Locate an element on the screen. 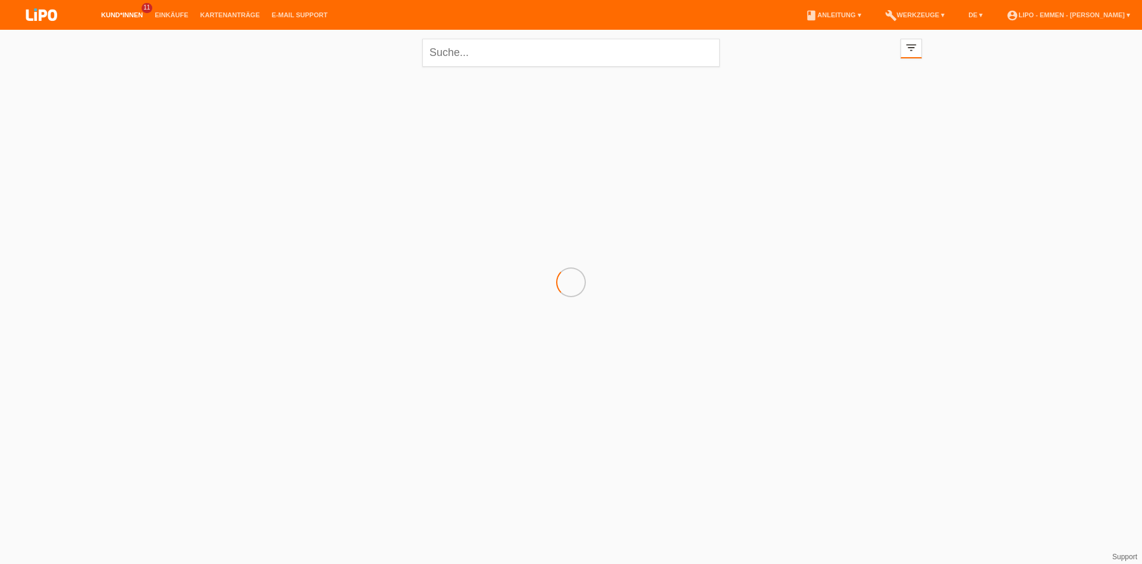 The height and width of the screenshot is (564, 1142). a: Kund*innen is located at coordinates (122, 15).